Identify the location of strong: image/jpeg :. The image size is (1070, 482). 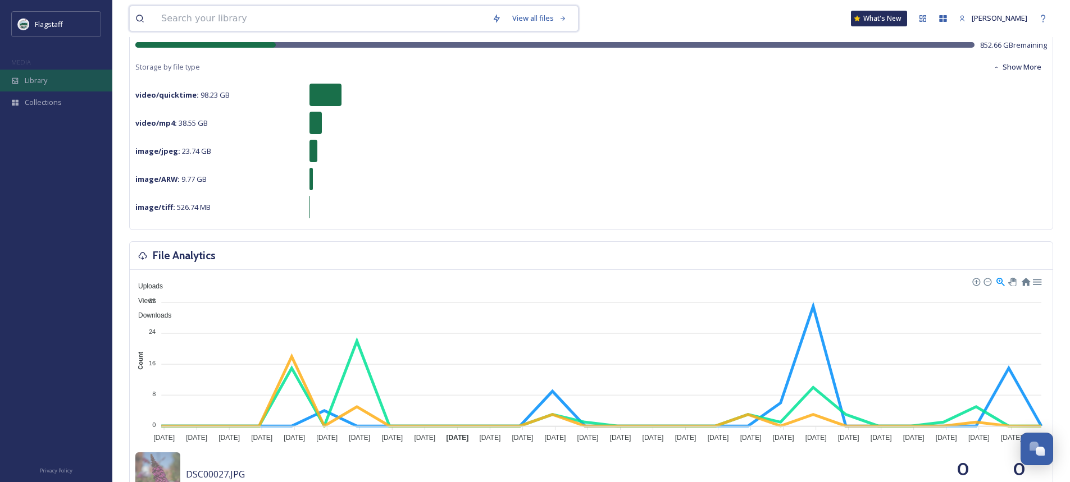
(158, 151).